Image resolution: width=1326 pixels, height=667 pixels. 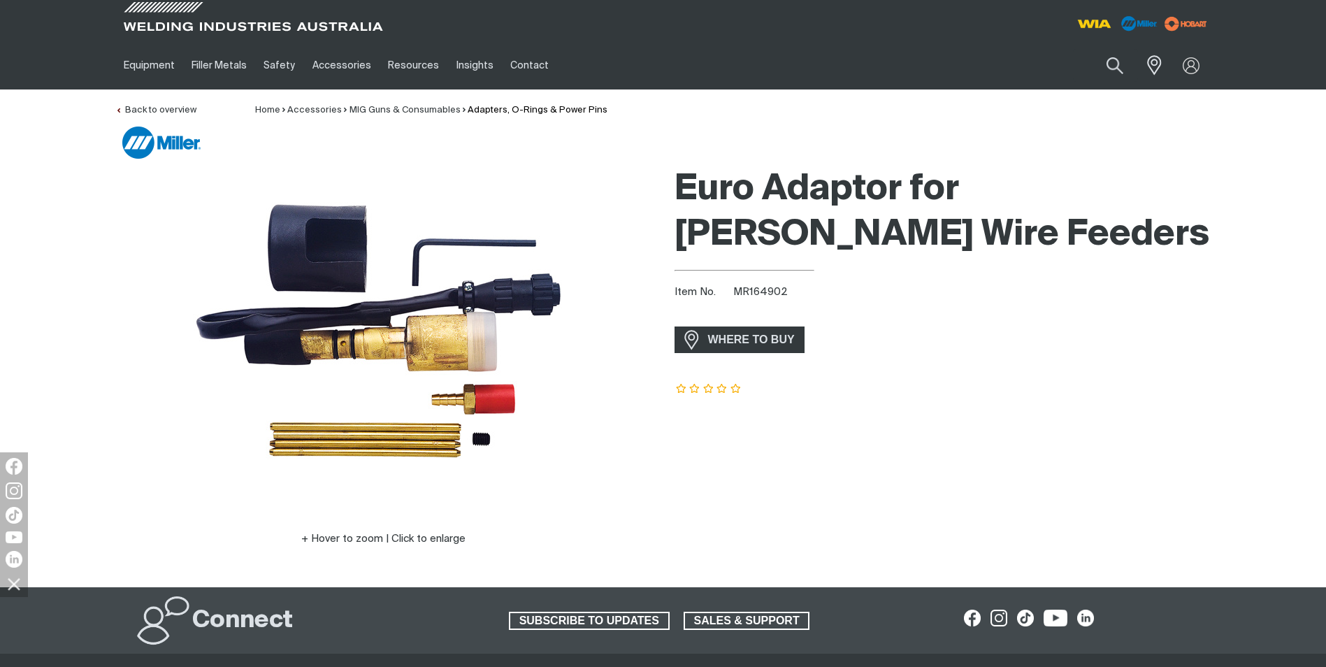 I want to click on a: Filler Metals, so click(x=219, y=65).